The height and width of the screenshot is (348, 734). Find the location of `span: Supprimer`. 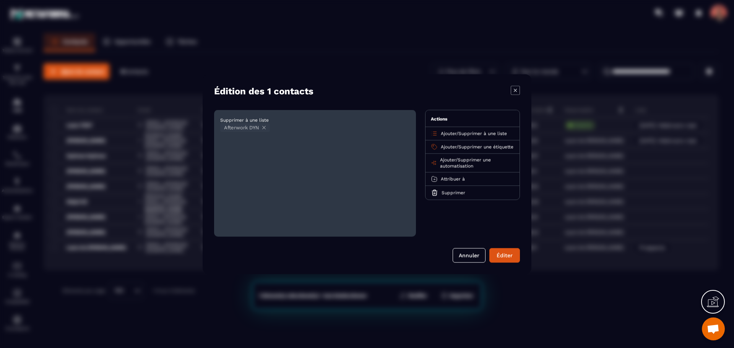

span: Supprimer is located at coordinates (453, 193).